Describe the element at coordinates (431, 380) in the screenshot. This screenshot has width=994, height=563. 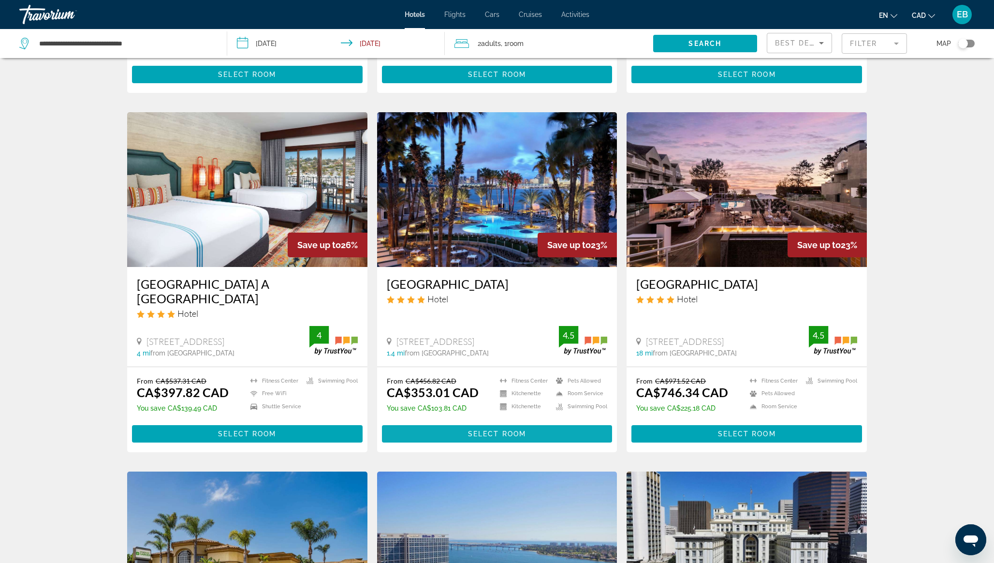
I see `del: CA$456.82 CAD` at that location.